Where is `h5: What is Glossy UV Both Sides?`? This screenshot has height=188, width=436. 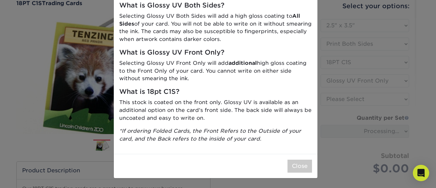
h5: What is Glossy UV Both Sides? is located at coordinates (216, 5).